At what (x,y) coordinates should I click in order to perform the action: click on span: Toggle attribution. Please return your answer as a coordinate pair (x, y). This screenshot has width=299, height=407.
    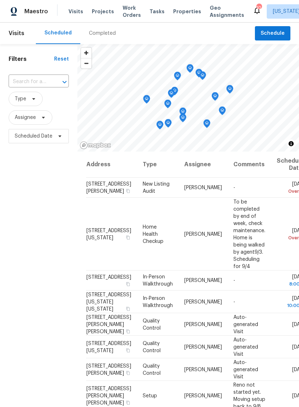
    Looking at the image, I should click on (291, 144).